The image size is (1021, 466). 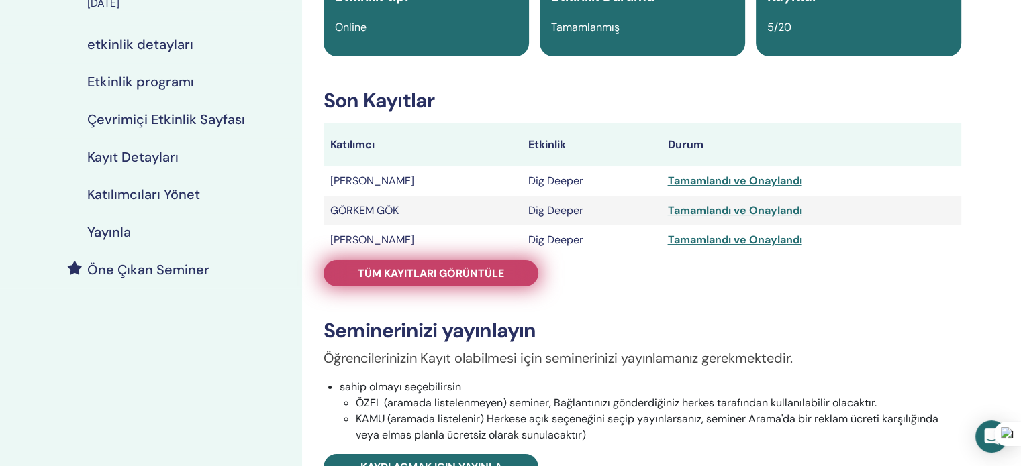 What do you see at coordinates (350, 27) in the screenshot?
I see `span: Online` at bounding box center [350, 27].